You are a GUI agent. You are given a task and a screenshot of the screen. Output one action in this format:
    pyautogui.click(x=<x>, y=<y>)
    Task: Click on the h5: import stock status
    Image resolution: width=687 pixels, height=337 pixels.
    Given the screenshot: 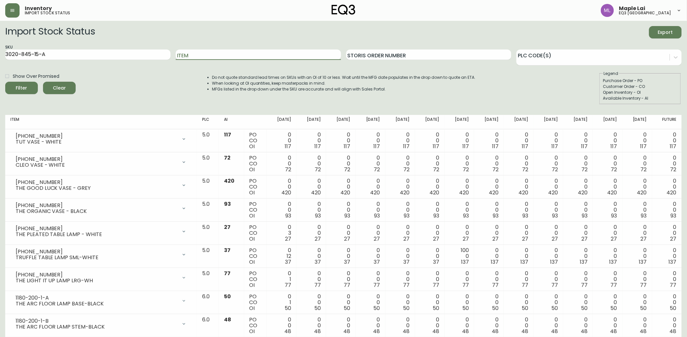 What is the action you would take?
    pyautogui.click(x=47, y=13)
    